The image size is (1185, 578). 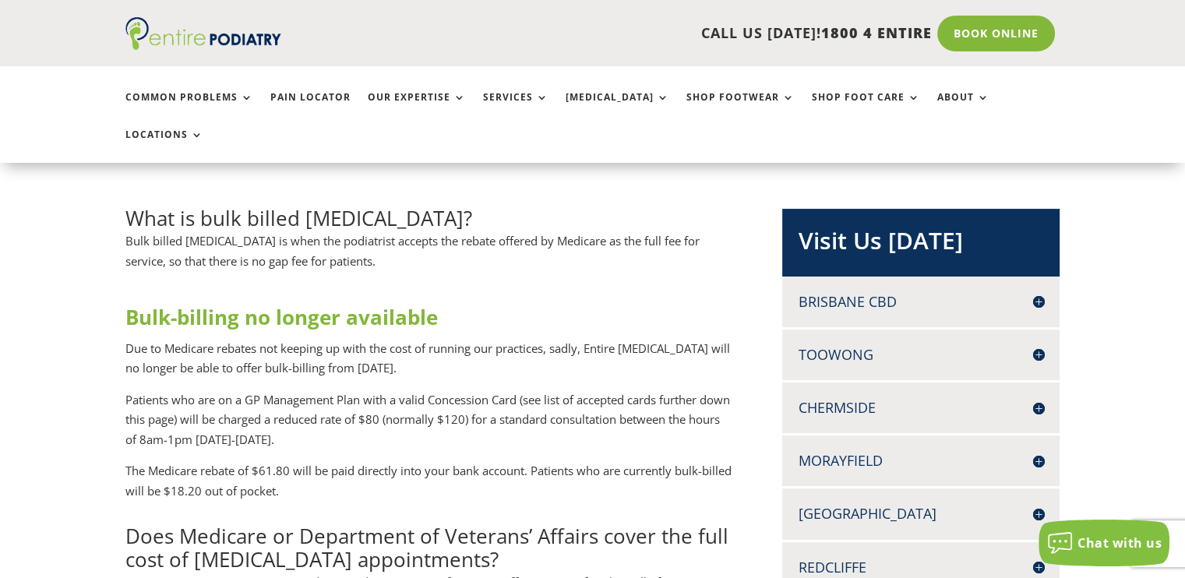 I want to click on span: 1800 4 ENTIRE, so click(x=876, y=33).